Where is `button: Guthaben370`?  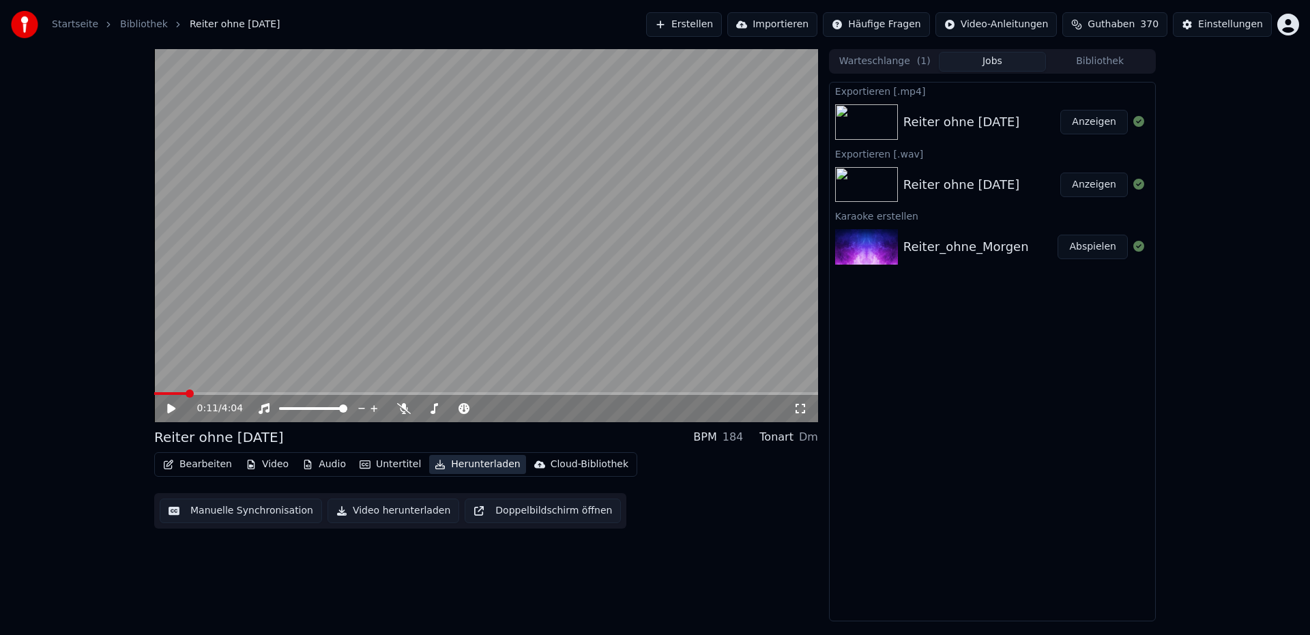
button: Guthaben370 is located at coordinates (1115, 25).